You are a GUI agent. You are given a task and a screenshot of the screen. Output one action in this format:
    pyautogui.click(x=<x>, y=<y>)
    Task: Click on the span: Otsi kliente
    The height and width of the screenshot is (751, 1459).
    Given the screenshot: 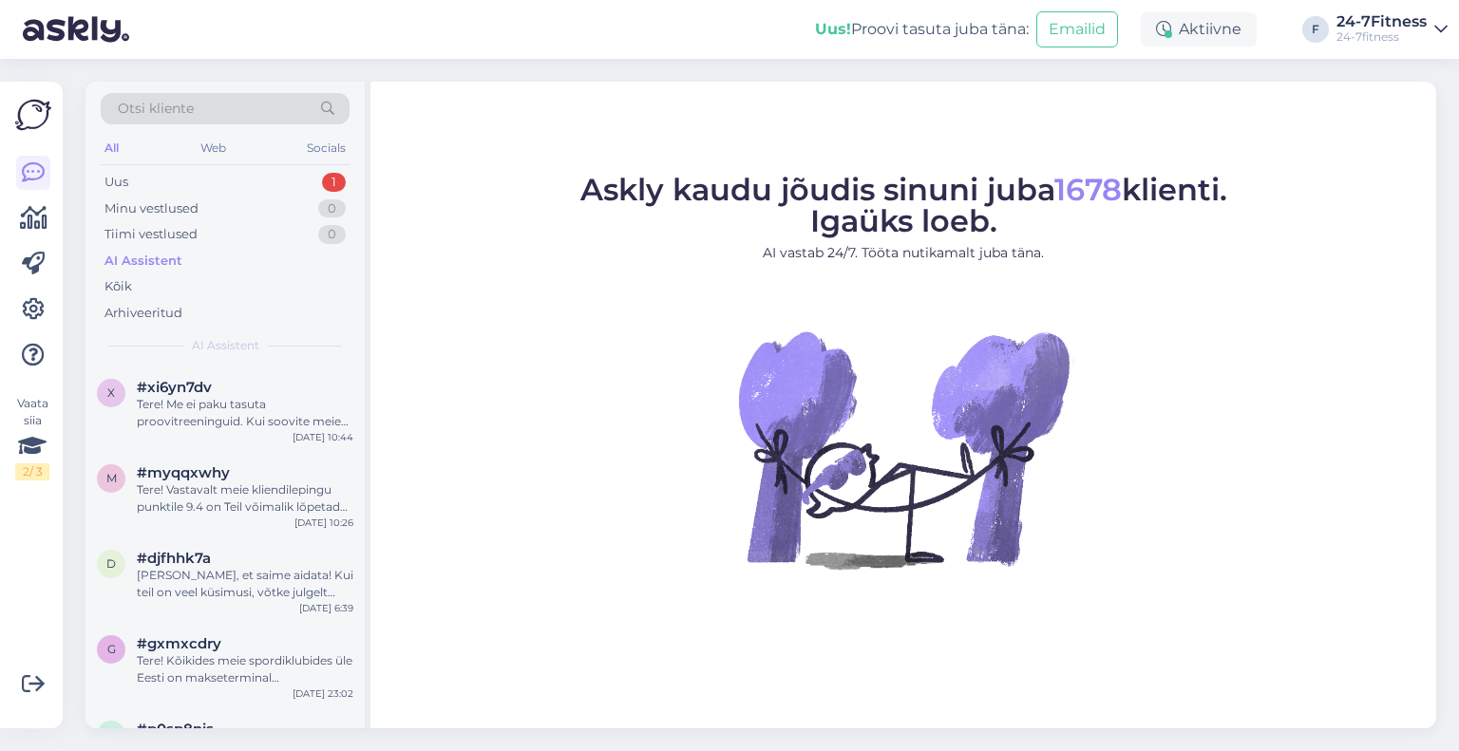 What is the action you would take?
    pyautogui.click(x=156, y=108)
    